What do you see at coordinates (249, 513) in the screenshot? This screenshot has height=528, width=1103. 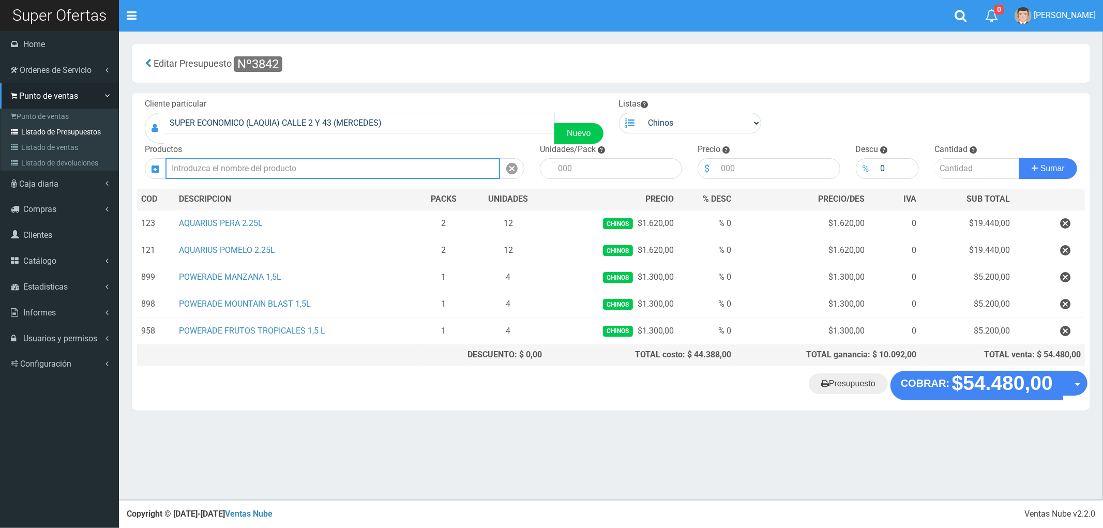 I see `a: Ventas Nube` at bounding box center [249, 513].